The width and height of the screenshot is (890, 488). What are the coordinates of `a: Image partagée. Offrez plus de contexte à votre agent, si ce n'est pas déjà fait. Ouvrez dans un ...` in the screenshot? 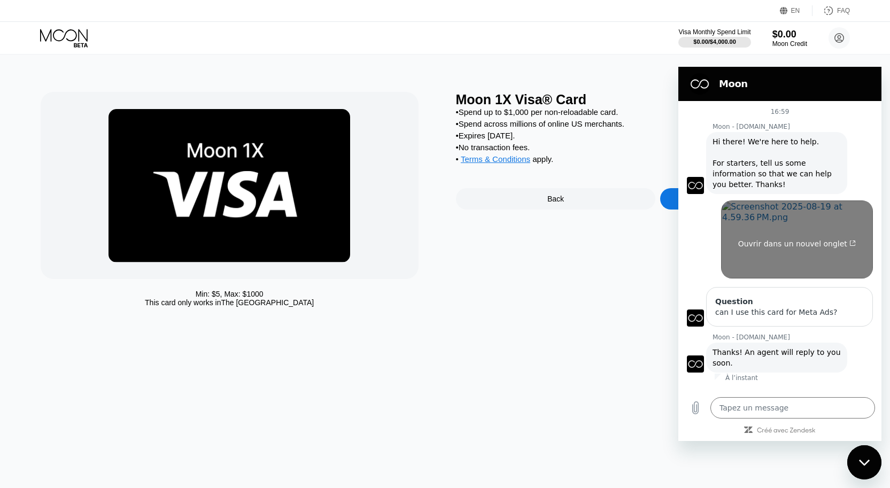 It's located at (119, 173).